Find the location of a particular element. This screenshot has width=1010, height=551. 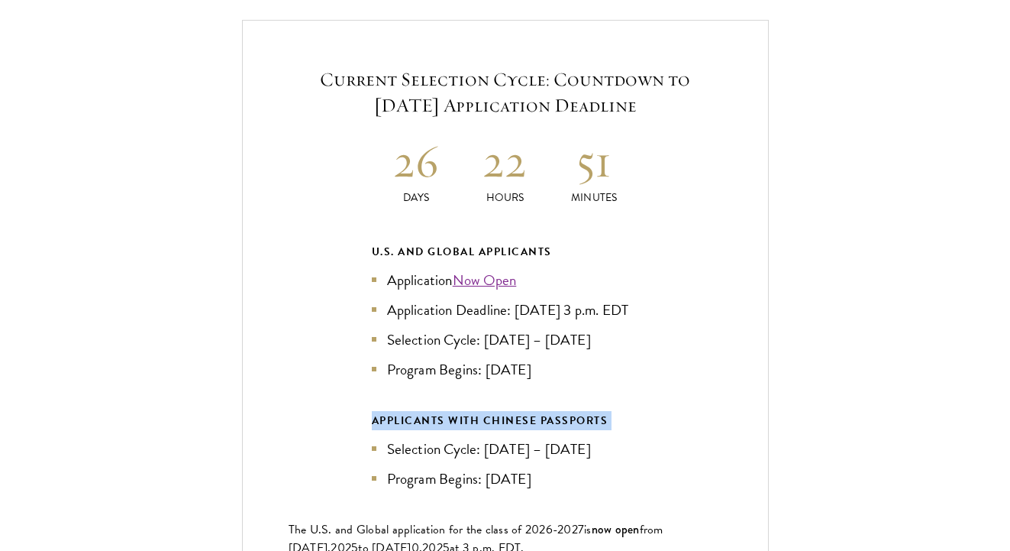

div: APPLICANTS WITH CHINESE PASSPORTS is located at coordinates (506, 420).